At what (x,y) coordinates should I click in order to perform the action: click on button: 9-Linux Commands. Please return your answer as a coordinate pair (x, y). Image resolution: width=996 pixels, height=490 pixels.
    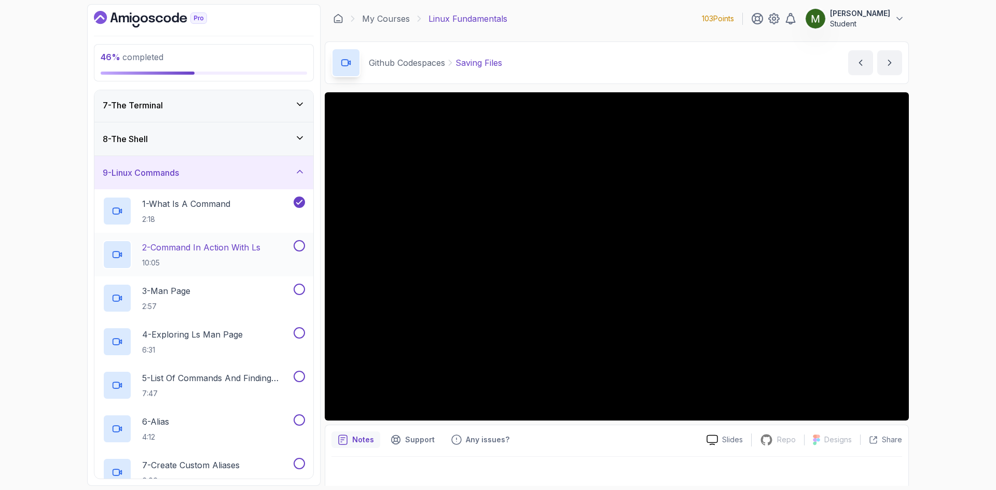
    Looking at the image, I should click on (204, 173).